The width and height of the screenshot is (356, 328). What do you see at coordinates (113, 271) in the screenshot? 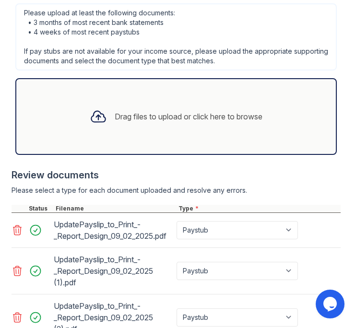
I see `div: UpdatePayslip_to_Print_-_Report_Design_09_02_2025 (1).pdf` at bounding box center [113, 271].